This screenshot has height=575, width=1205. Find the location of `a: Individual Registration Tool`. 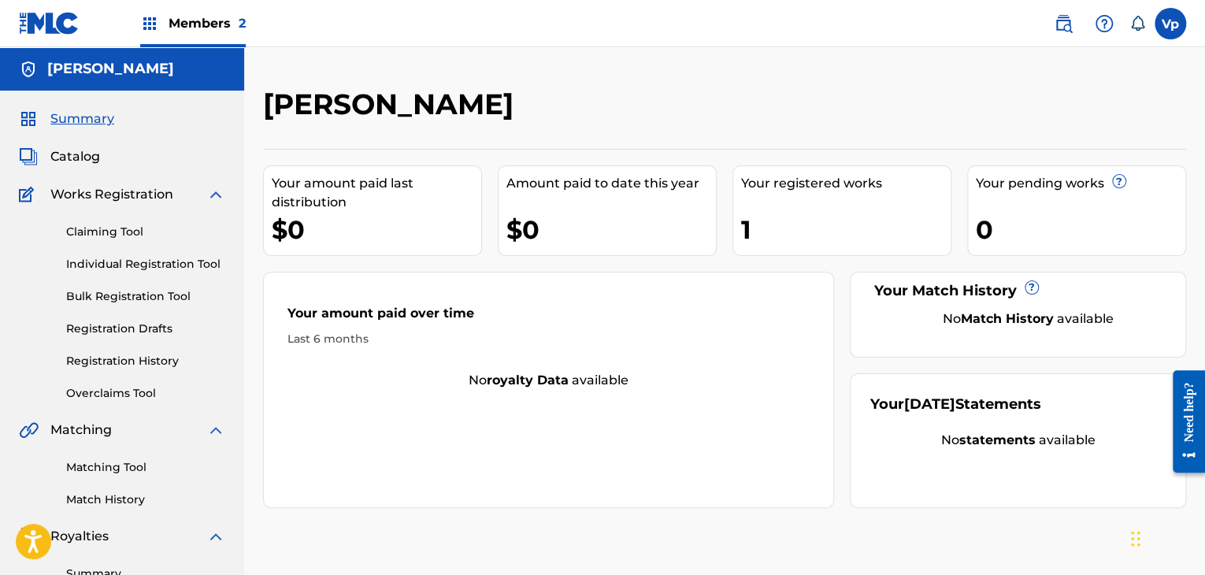

a: Individual Registration Tool is located at coordinates (146, 264).